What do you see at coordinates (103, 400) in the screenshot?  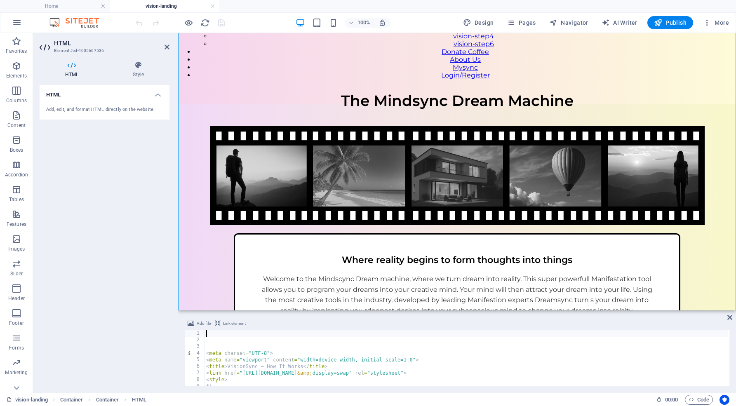 I see `nav: breadcrumb` at bounding box center [103, 400].